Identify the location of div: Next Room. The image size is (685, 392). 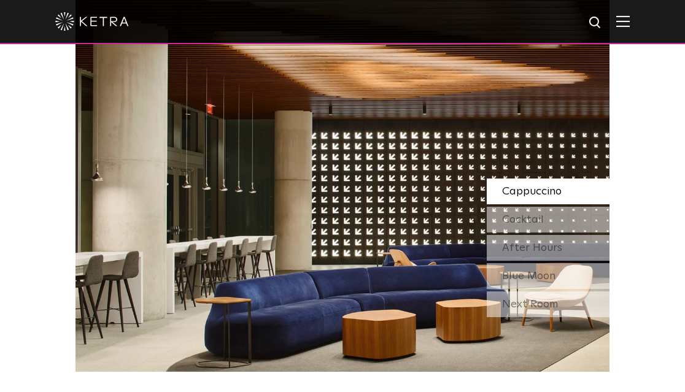
(548, 305).